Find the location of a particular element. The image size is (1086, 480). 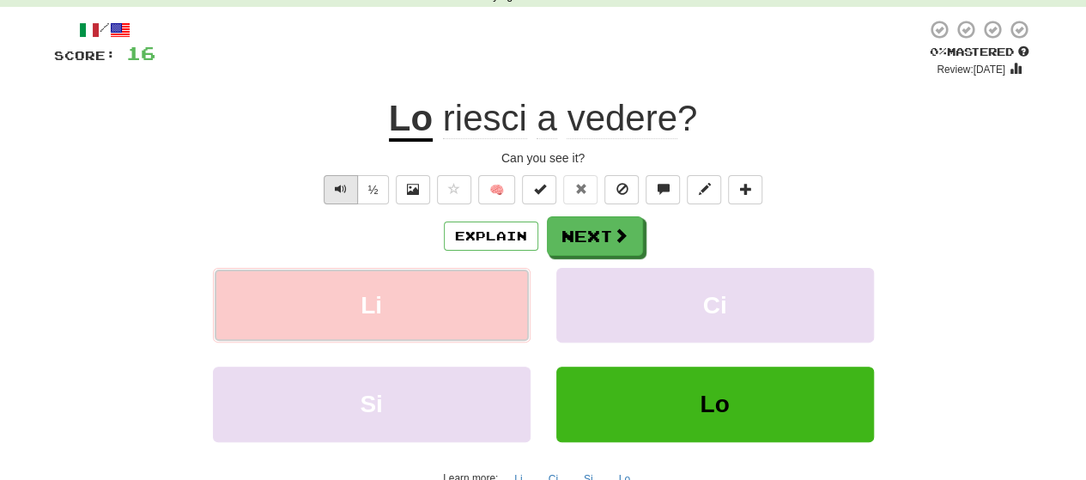

span: 0 % is located at coordinates (938, 52).